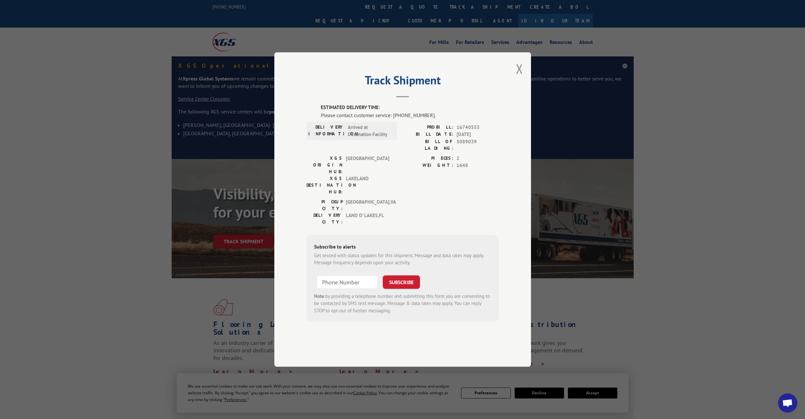 This screenshot has height=419, width=805. Describe the element at coordinates (401, 282) in the screenshot. I see `button: SUBSCRIBE` at that location.